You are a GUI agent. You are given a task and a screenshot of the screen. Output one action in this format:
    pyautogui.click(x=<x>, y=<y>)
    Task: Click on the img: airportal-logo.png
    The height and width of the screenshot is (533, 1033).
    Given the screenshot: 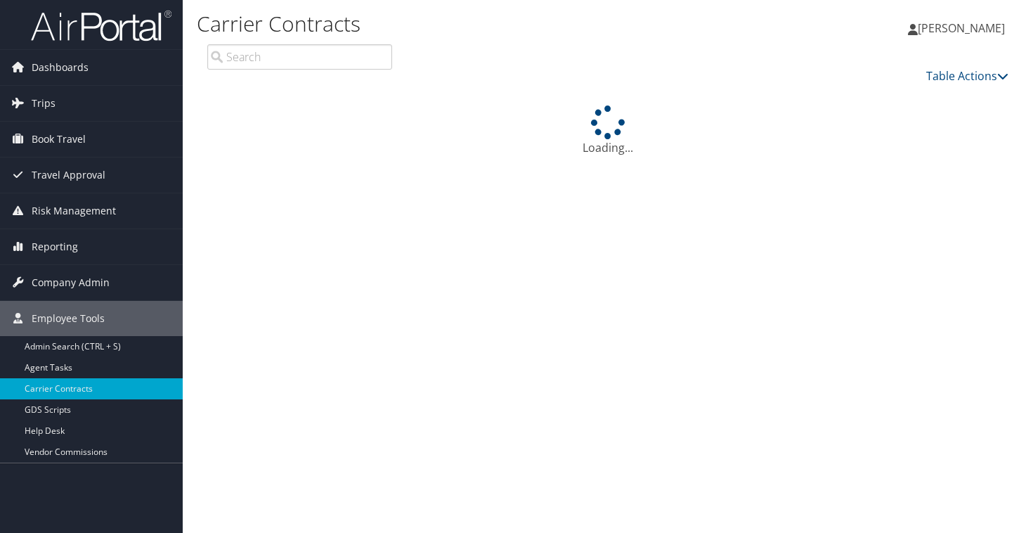 What is the action you would take?
    pyautogui.click(x=101, y=25)
    